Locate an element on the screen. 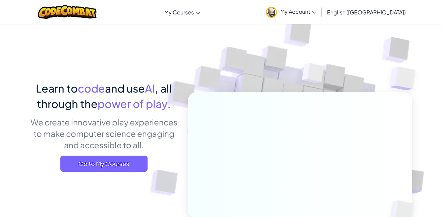  span: and use is located at coordinates (125, 88).